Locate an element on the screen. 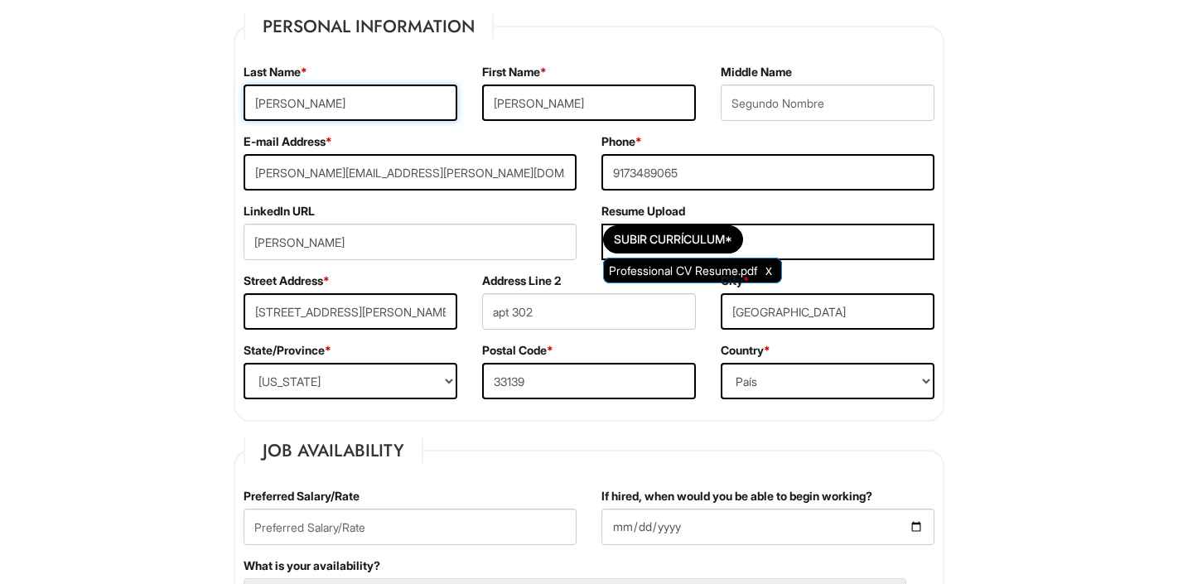 The height and width of the screenshot is (584, 1178). input: Teléfono is located at coordinates (768, 172).